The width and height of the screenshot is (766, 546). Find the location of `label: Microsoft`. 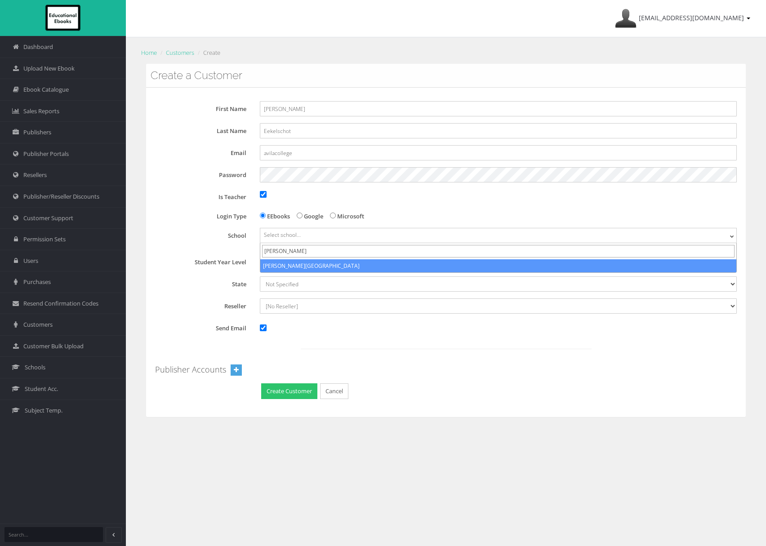

label: Microsoft is located at coordinates (351, 216).